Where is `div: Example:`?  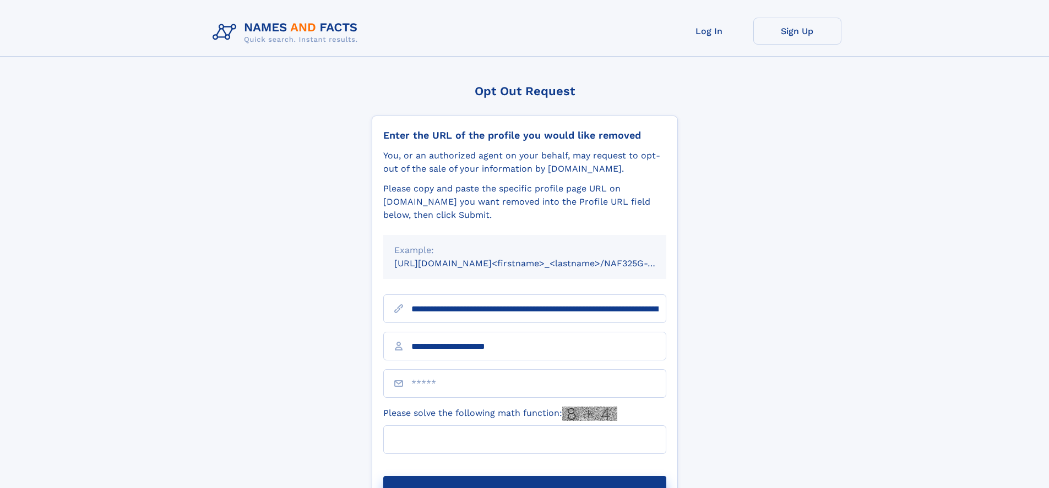 div: Example: is located at coordinates (525, 251).